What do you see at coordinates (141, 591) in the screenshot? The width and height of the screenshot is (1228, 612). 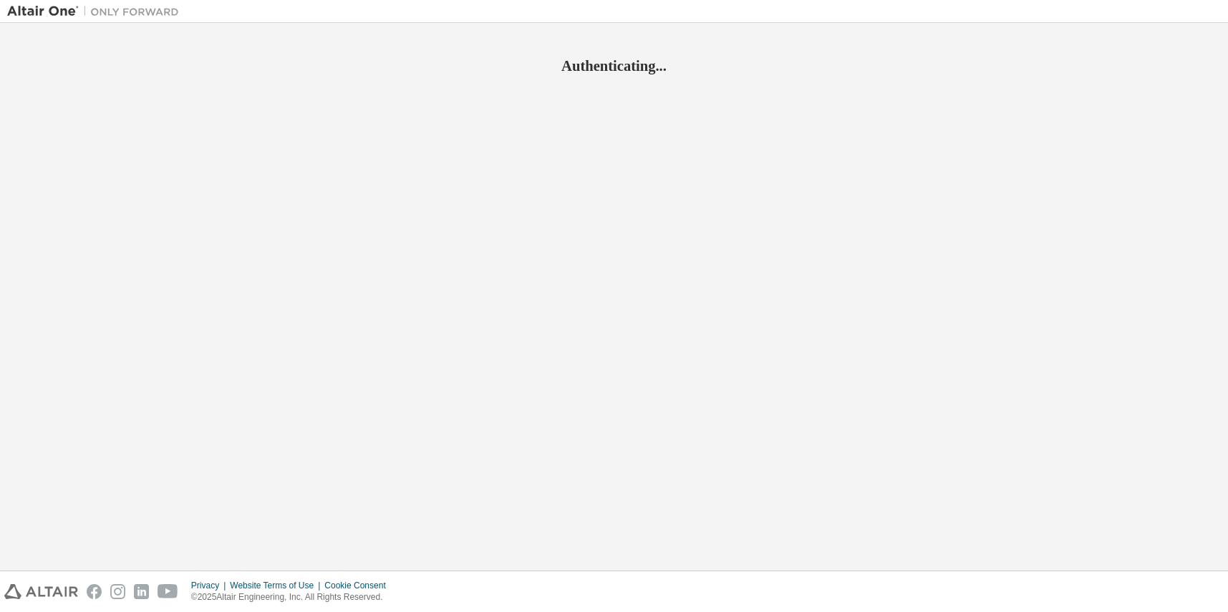 I see `img: linkedin.svg` at bounding box center [141, 591].